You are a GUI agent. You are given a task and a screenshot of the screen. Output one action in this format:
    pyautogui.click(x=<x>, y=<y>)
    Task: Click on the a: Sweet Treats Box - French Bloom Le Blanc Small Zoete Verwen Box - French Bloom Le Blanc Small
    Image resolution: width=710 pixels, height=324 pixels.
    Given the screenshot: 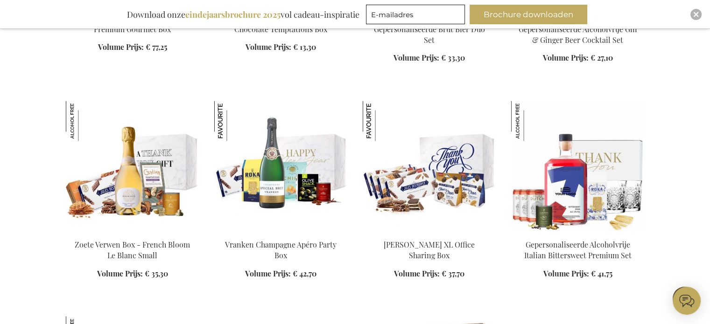 What is the action you would take?
    pyautogui.click(x=133, y=232)
    